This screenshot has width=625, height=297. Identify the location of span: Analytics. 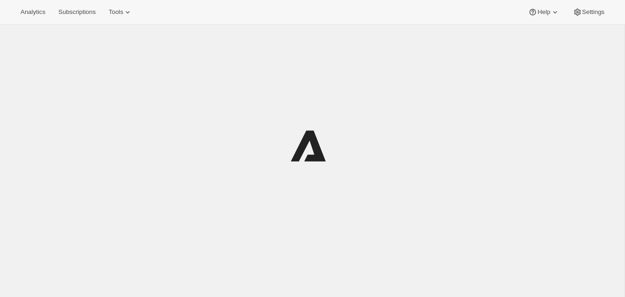
(33, 12).